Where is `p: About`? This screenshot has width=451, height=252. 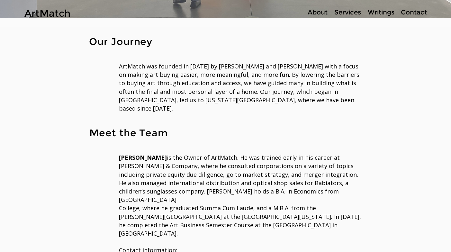 p: About is located at coordinates (318, 12).